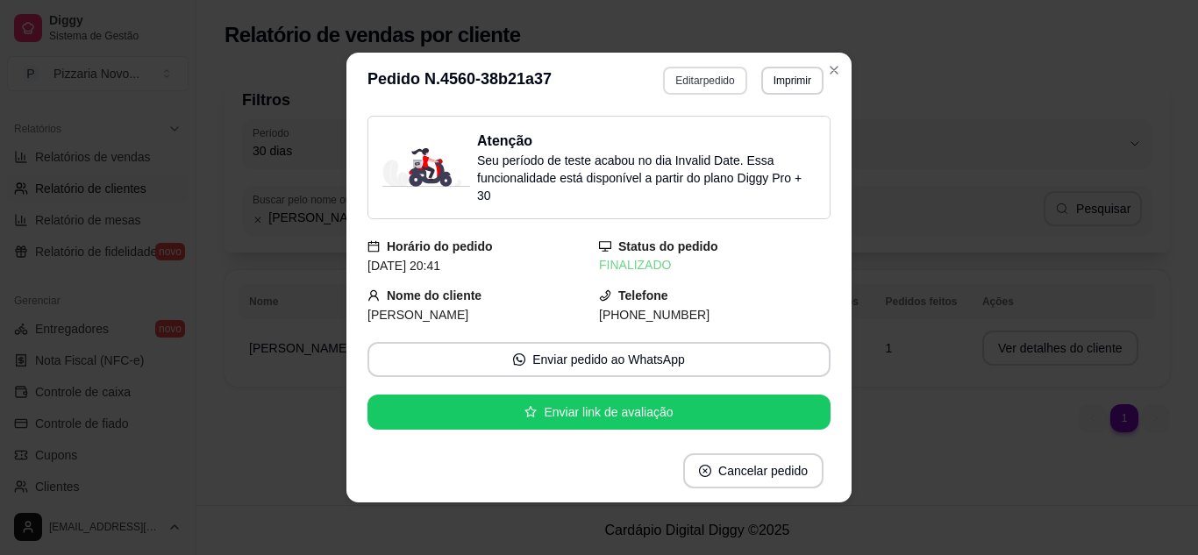 Image resolution: width=1198 pixels, height=555 pixels. I want to click on span: user, so click(374, 296).